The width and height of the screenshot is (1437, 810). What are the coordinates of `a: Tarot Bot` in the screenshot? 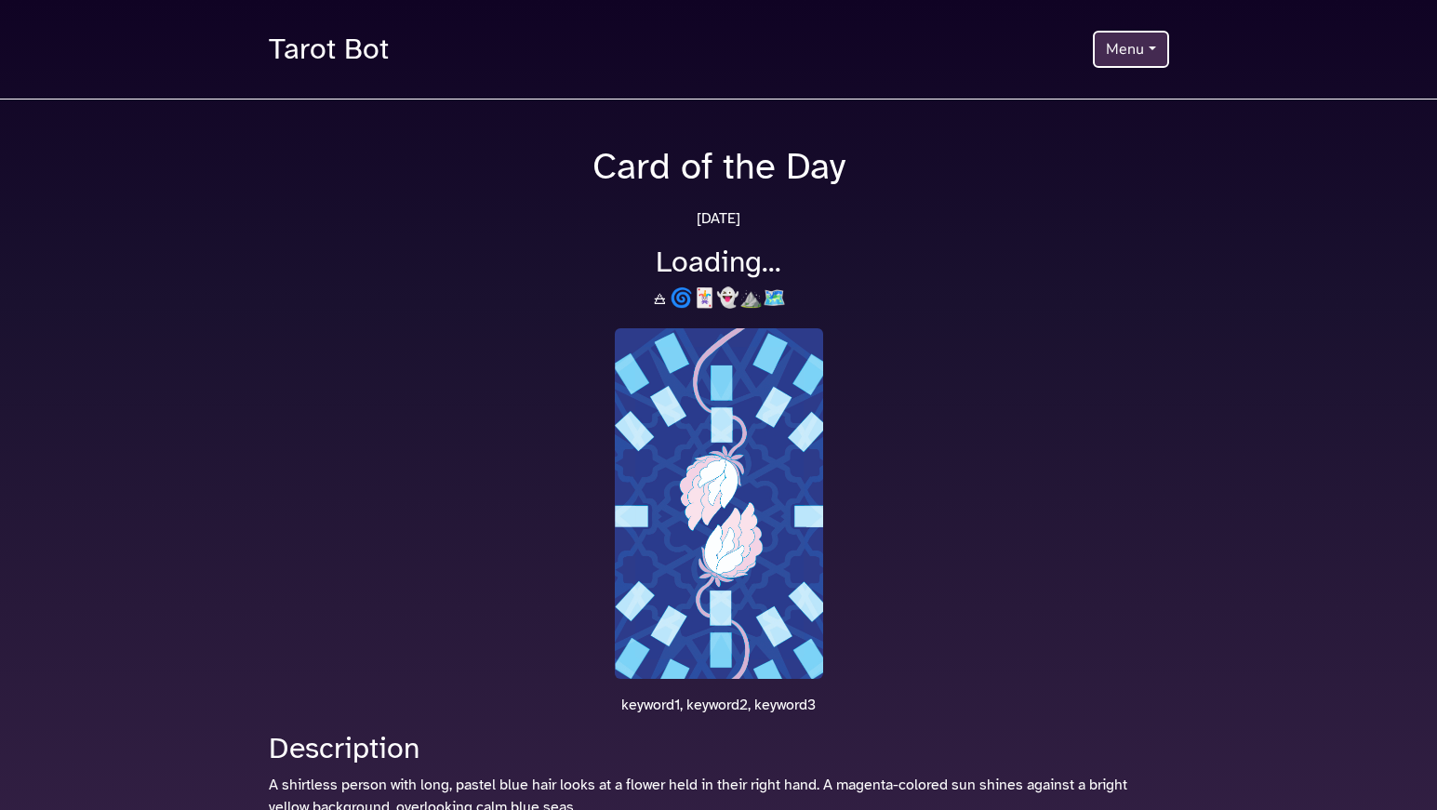 It's located at (328, 49).